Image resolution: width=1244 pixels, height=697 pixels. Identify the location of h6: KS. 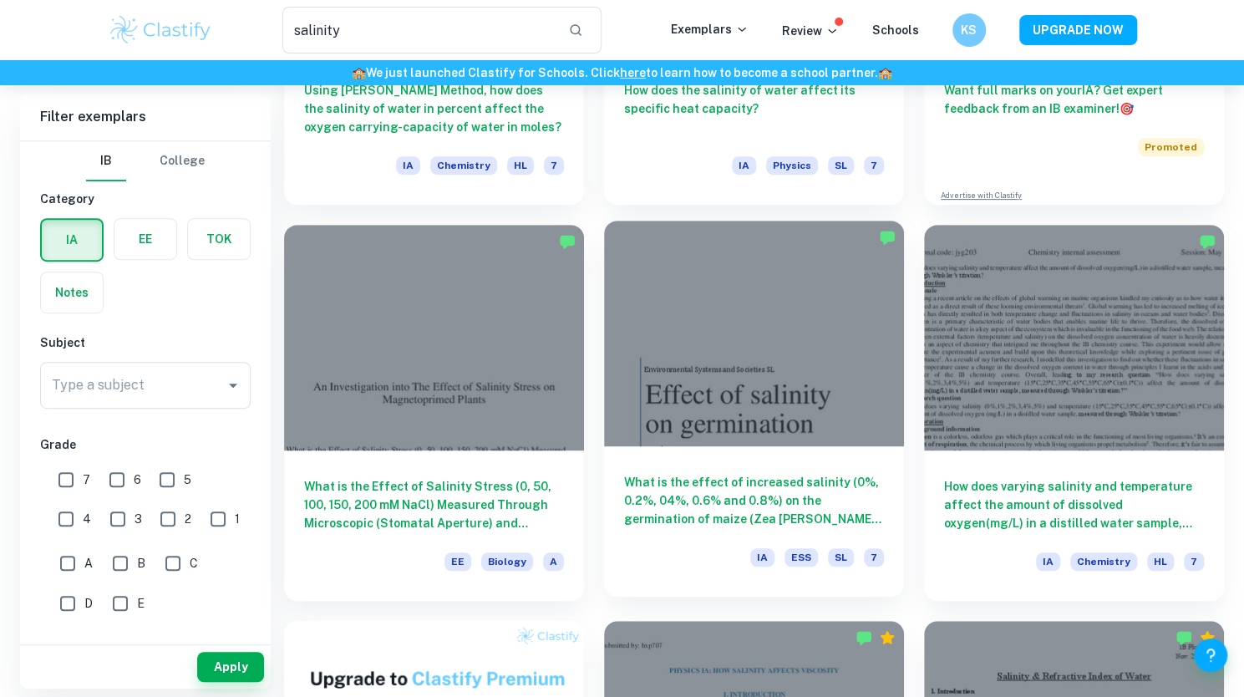
(969, 30).